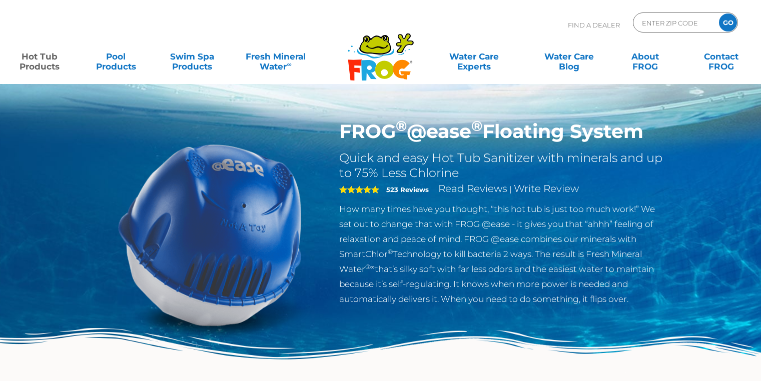  What do you see at coordinates (210, 235) in the screenshot?
I see `img: hot-tub-product-atease-system.png` at bounding box center [210, 235].